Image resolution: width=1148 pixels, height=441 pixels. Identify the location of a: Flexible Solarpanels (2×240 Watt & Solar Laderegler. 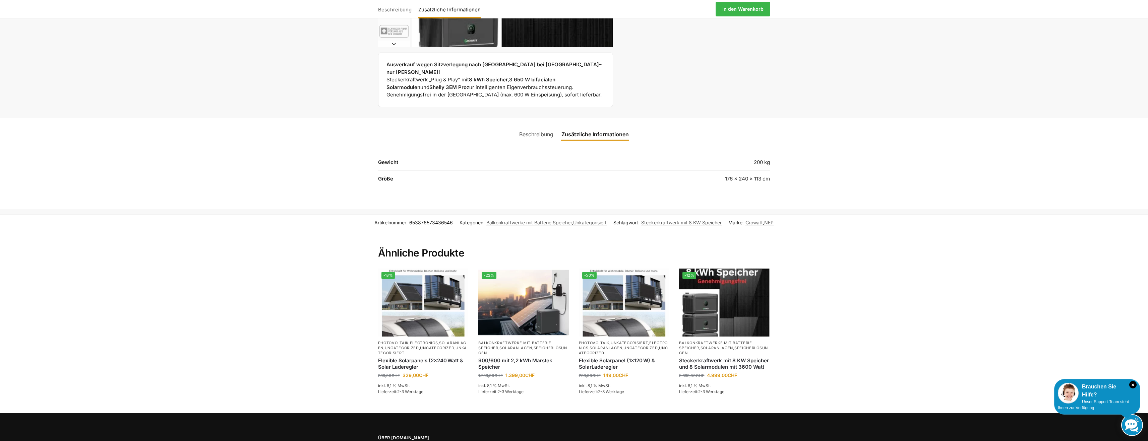
(423, 364).